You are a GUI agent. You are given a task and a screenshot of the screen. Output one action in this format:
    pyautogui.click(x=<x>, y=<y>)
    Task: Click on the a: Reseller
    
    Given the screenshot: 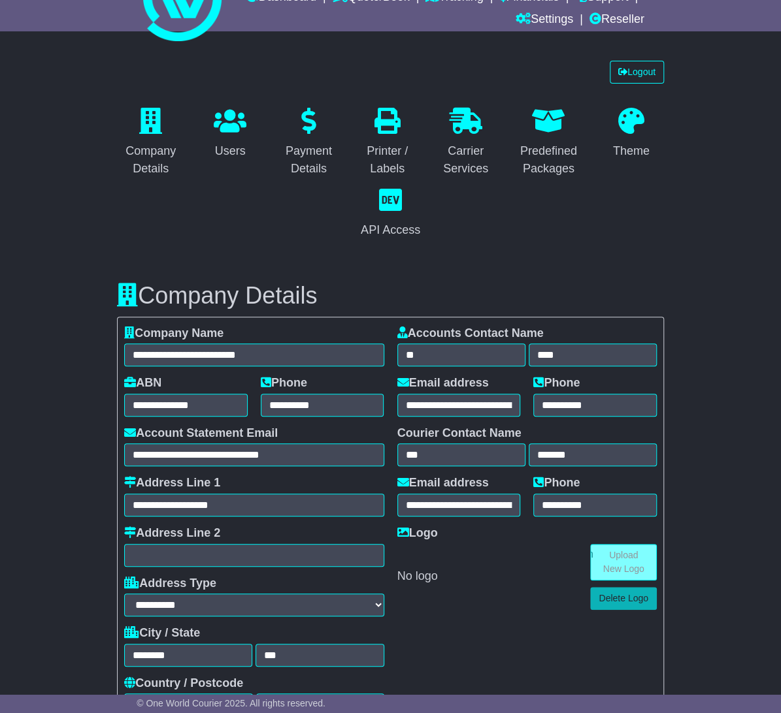 What is the action you would take?
    pyautogui.click(x=617, y=20)
    